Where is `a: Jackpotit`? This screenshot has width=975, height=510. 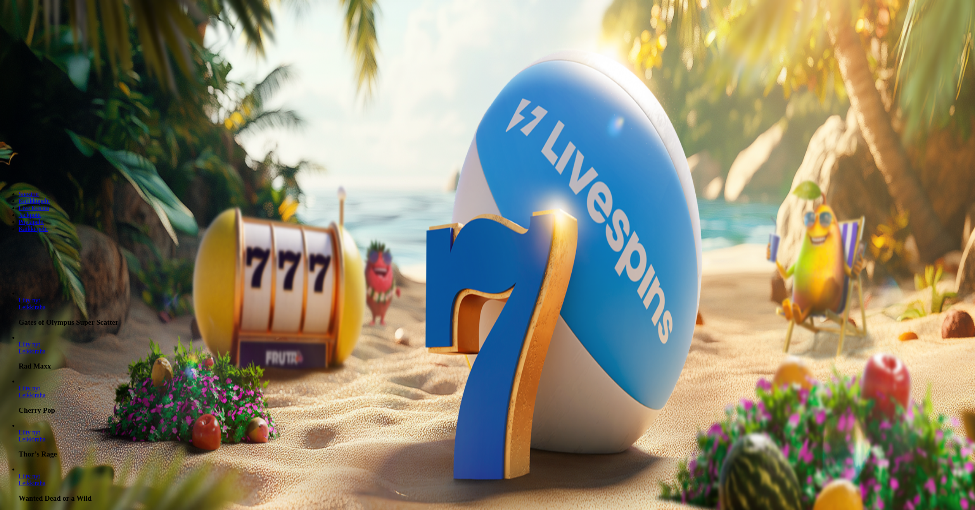
a: Jackpotit is located at coordinates (30, 215).